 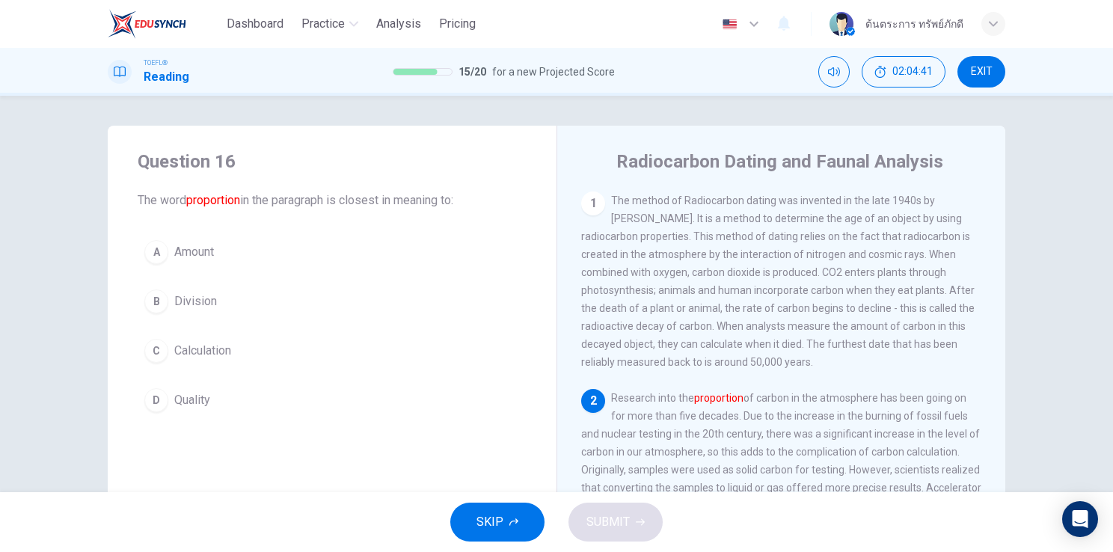 I want to click on span: Division, so click(x=195, y=301).